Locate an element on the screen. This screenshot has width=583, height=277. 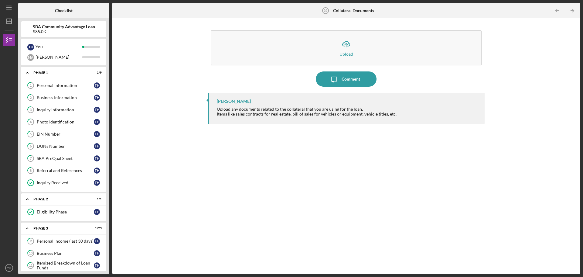
a: 7SBA PreQual SheetTH is located at coordinates (64, 158).